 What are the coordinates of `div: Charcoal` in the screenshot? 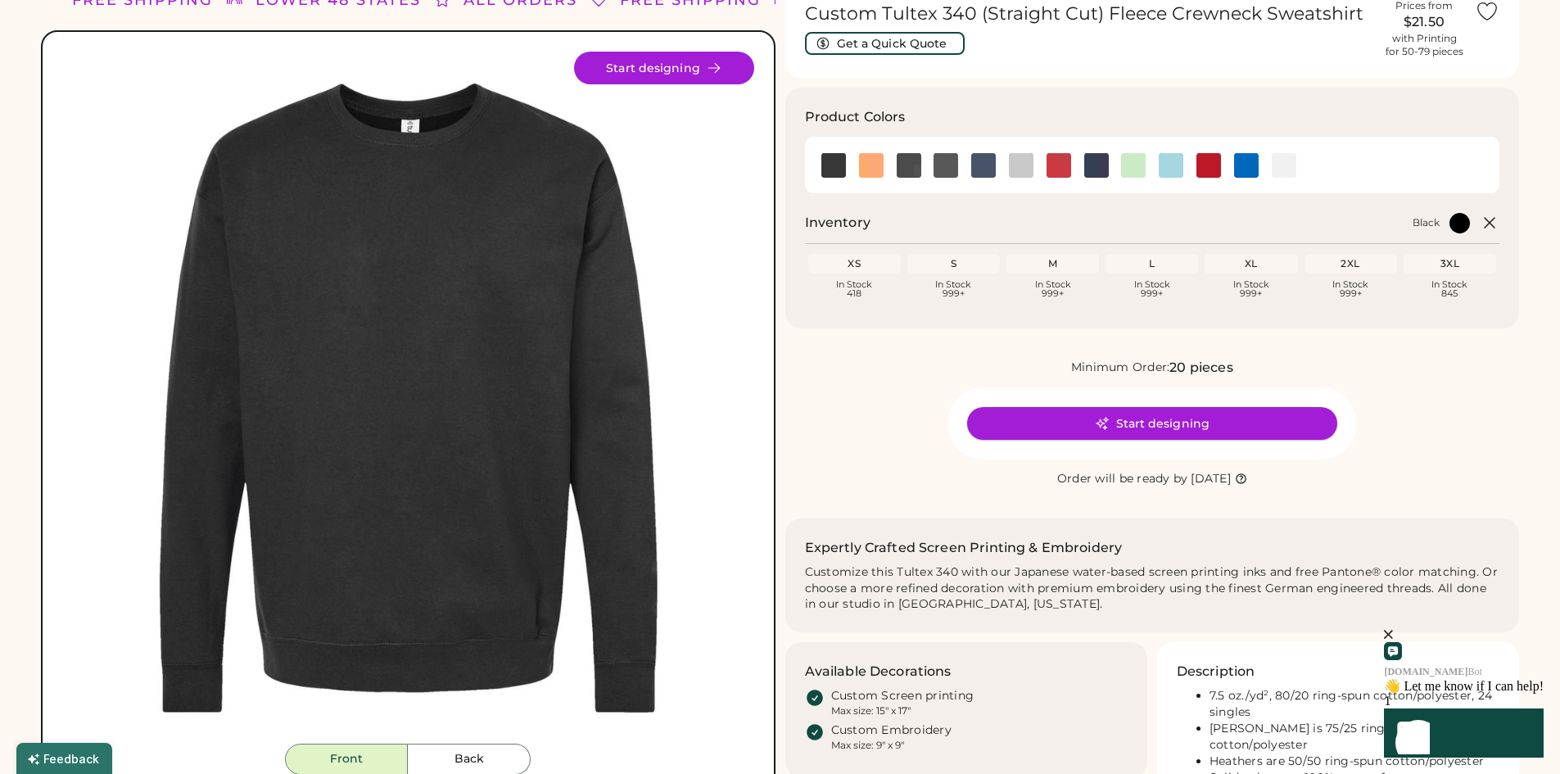 It's located at (909, 165).